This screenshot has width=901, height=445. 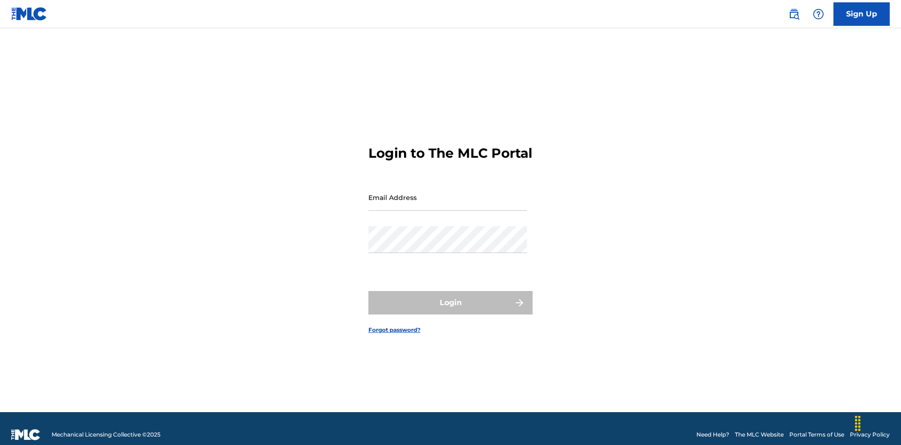 I want to click on div: Chat Widget, so click(x=878, y=422).